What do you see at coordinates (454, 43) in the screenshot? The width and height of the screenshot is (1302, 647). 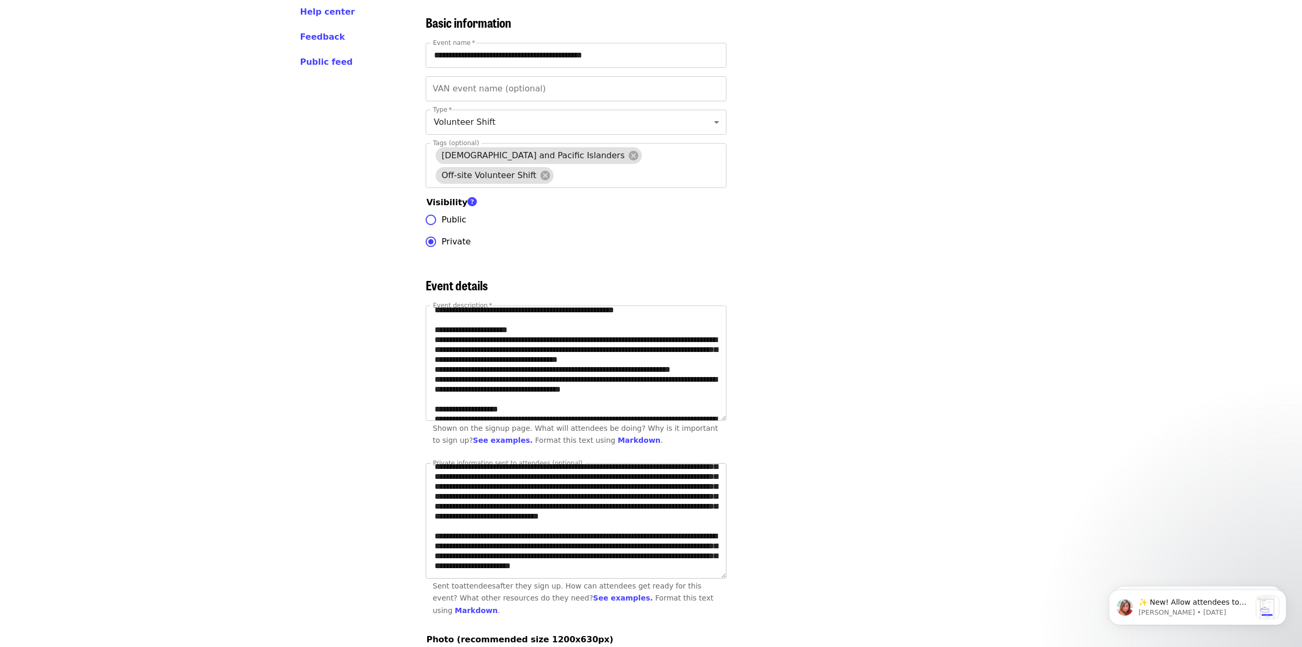 I see `label: Event name` at bounding box center [454, 43].